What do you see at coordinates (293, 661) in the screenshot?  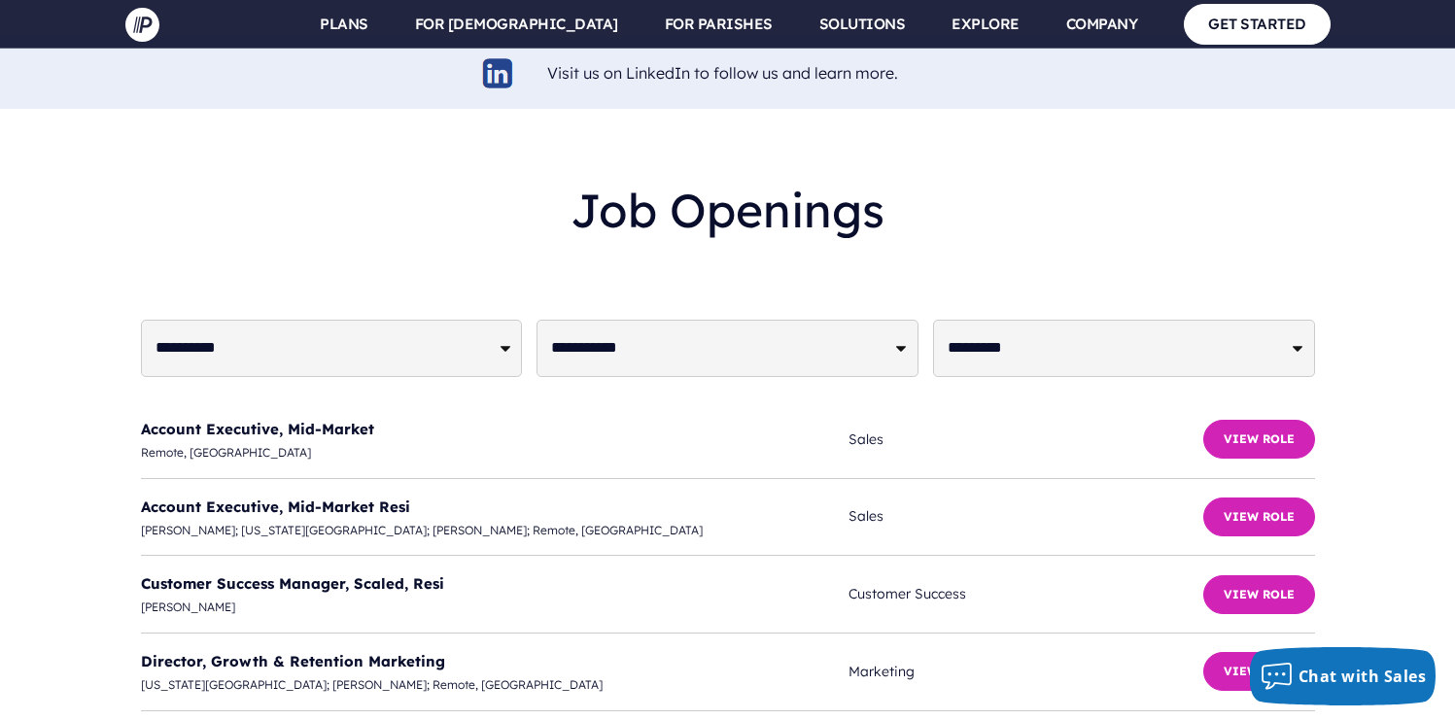 I see `a: Director, Growth & Retention Marketing` at bounding box center [293, 661].